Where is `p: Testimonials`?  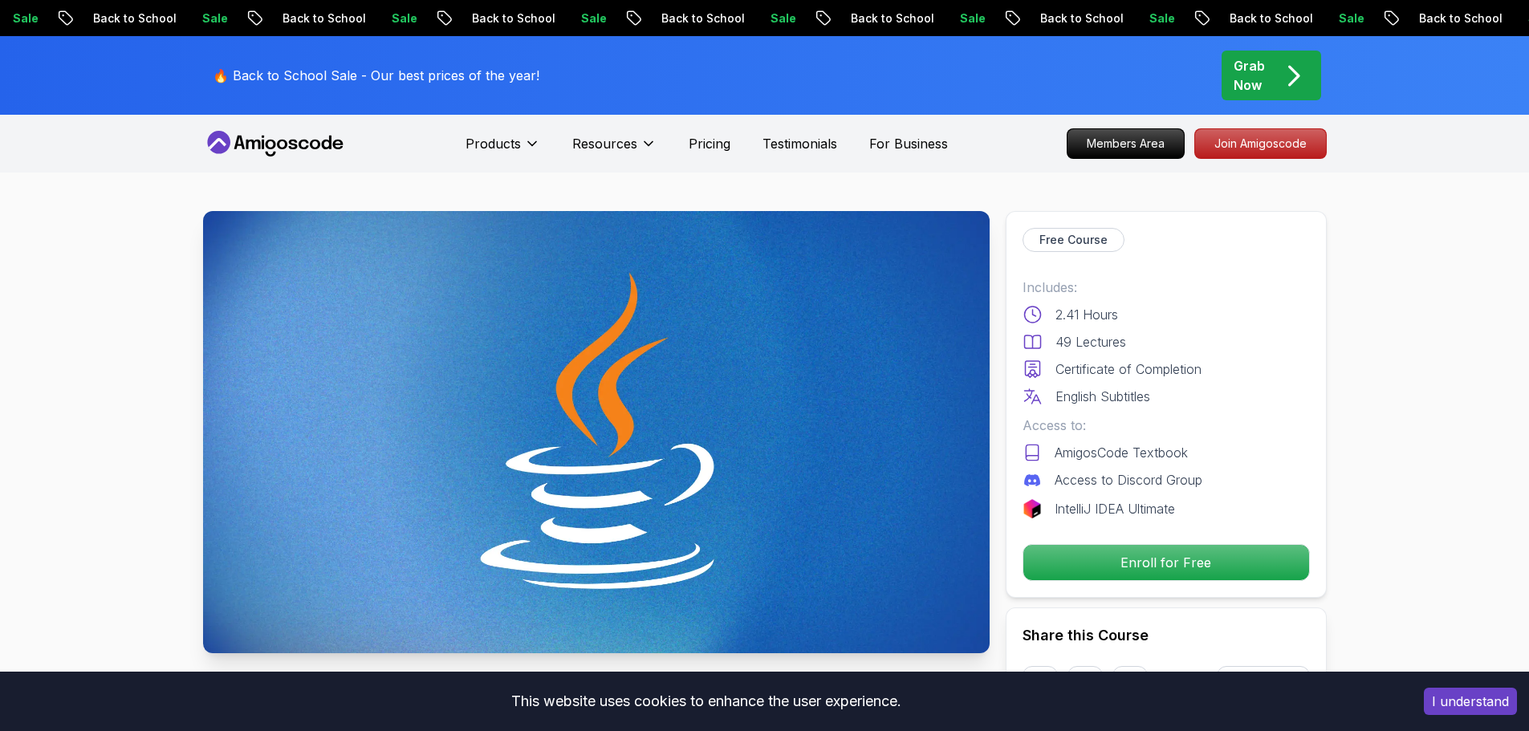
p: Testimonials is located at coordinates (799, 144).